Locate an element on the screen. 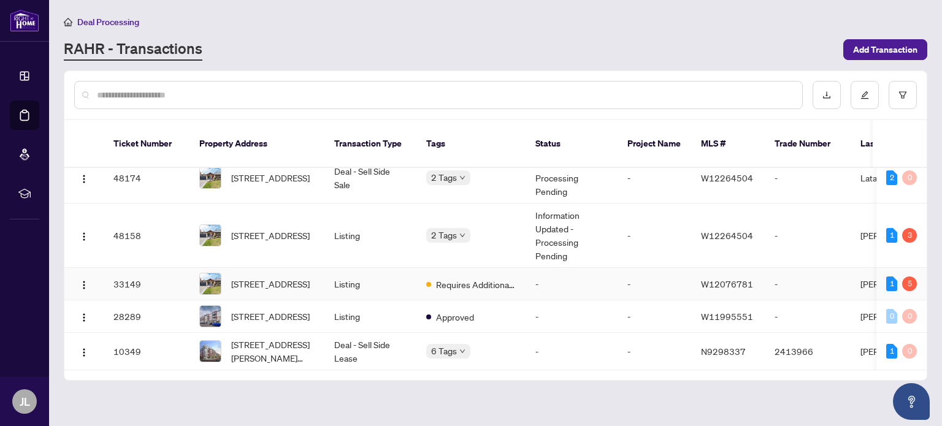 This screenshot has width=942, height=426. th: Ticket Number is located at coordinates (147, 144).